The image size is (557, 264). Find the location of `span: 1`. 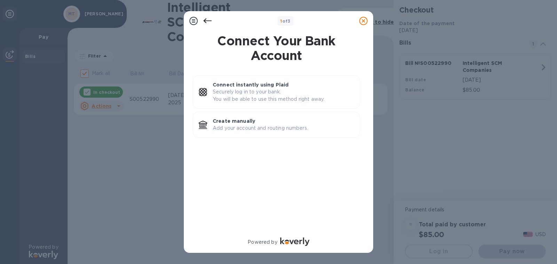

span: 1 is located at coordinates (281, 21).